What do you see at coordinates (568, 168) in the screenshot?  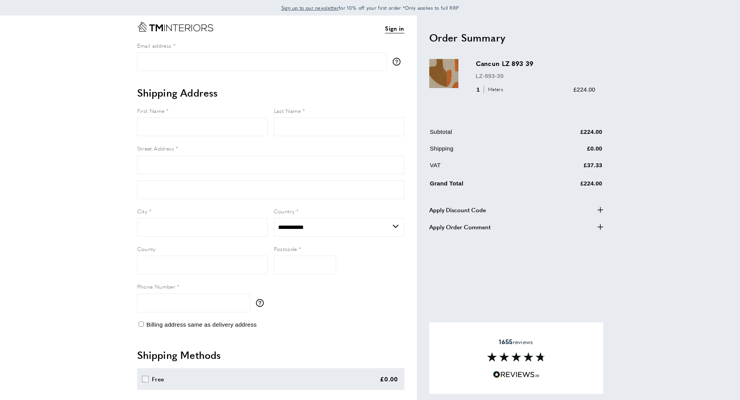 I see `td: £37.33` at bounding box center [568, 168].